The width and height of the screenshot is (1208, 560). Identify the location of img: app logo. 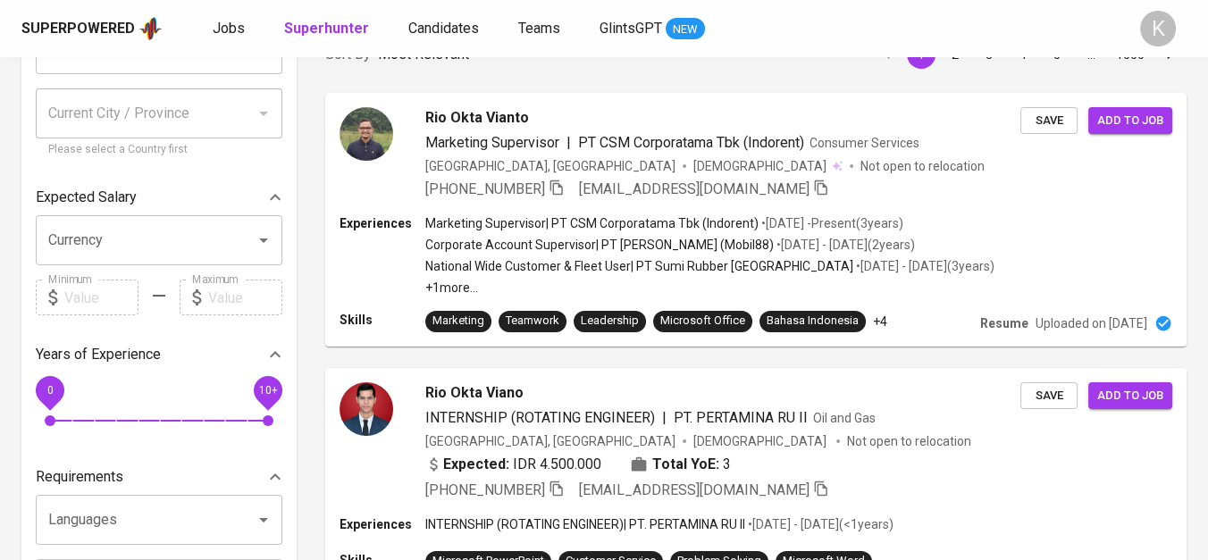
(150, 29).